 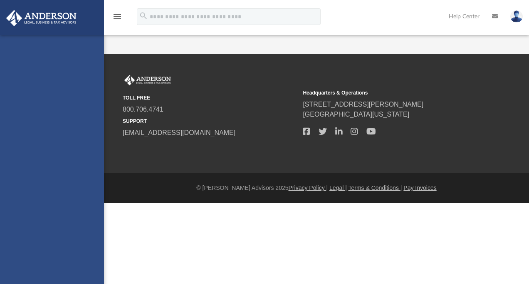 I want to click on a: menu, so click(x=117, y=19).